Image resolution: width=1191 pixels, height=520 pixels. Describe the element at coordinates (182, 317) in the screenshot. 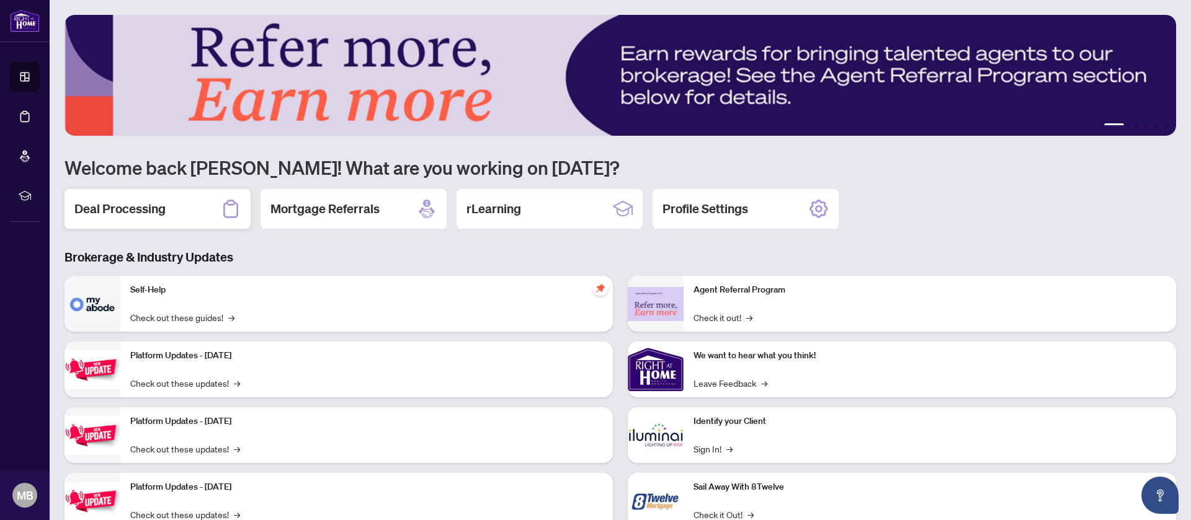

I see `a: Check out these guides!→` at that location.